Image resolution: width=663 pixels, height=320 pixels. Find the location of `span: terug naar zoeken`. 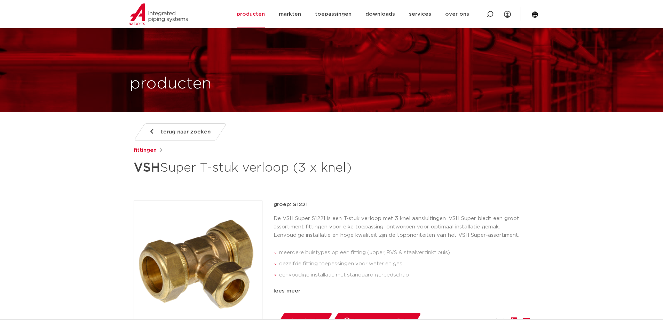

span: terug naar zoeken is located at coordinates (186, 132).